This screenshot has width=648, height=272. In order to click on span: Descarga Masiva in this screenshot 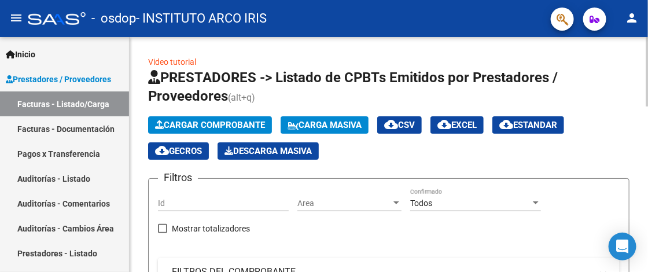, I will do `click(268, 151)`.